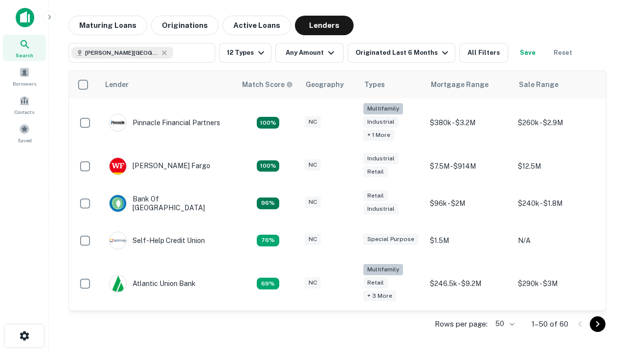 The image size is (626, 352). What do you see at coordinates (24, 55) in the screenshot?
I see `span: Search` at bounding box center [24, 55].